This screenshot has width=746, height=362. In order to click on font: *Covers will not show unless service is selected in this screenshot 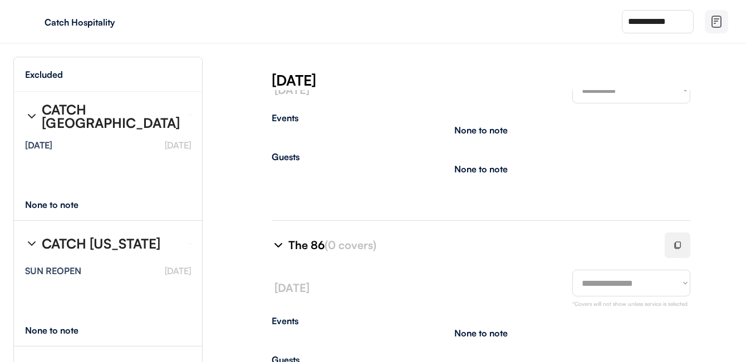, I will do `click(630, 304)`.